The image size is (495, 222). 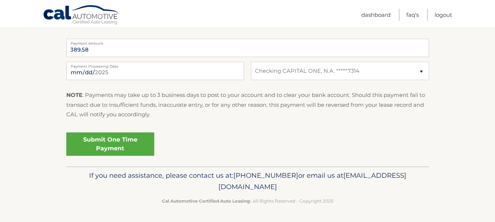 I want to click on p: If you need assistance, please contact us at: or email us at, so click(x=247, y=182).